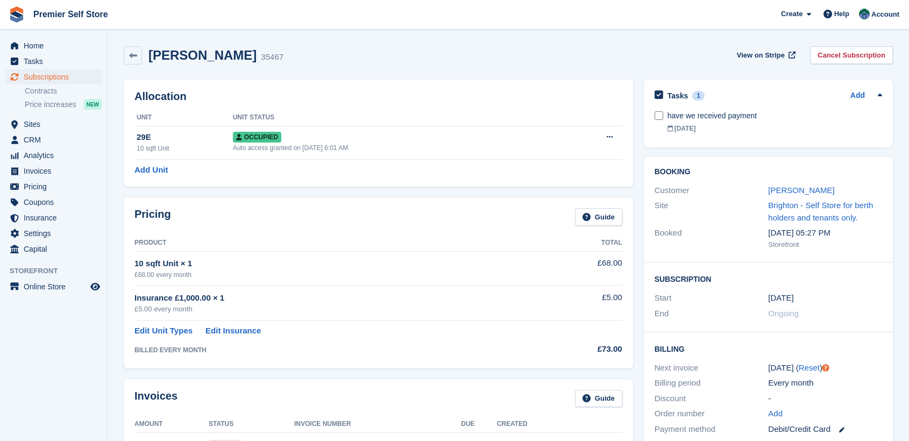 The image size is (909, 441). Describe the element at coordinates (781, 298) in the screenshot. I see `time: 2024-03-15 00:00:00 UTC` at that location.